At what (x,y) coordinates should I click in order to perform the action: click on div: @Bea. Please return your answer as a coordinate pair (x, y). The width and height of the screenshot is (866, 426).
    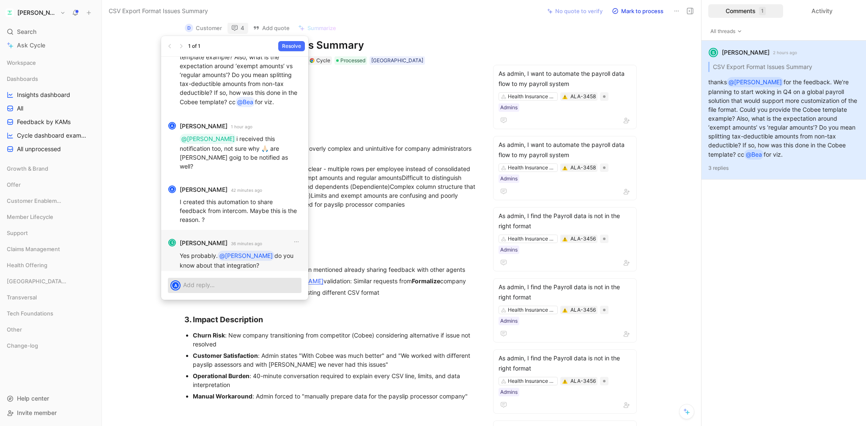
    Looking at the image, I should click on (245, 102).